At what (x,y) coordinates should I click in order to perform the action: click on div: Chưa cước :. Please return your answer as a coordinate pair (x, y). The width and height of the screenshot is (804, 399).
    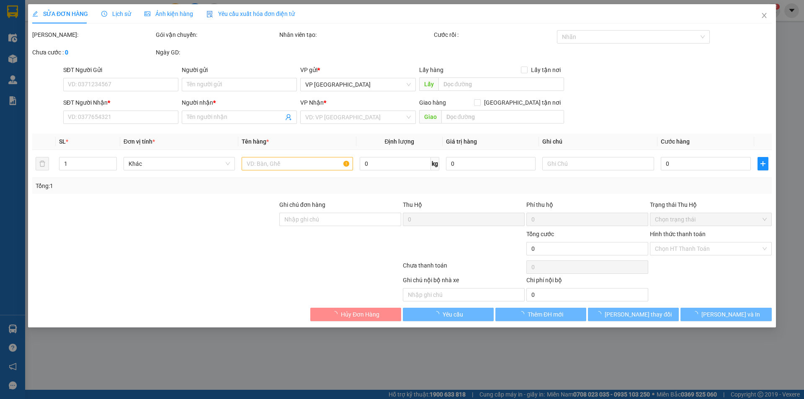
    Looking at the image, I should click on (93, 52).